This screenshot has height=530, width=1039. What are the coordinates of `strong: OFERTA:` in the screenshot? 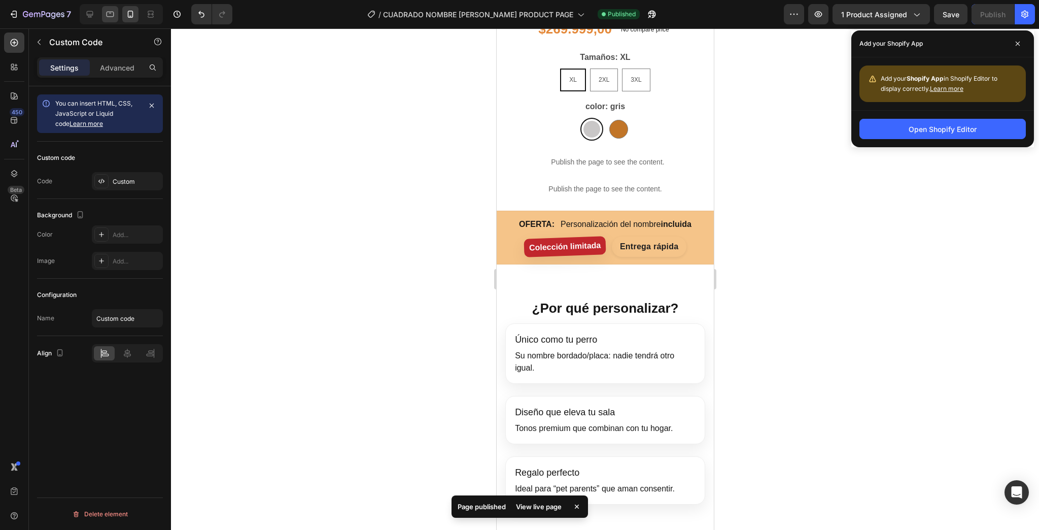 It's located at (40, 196).